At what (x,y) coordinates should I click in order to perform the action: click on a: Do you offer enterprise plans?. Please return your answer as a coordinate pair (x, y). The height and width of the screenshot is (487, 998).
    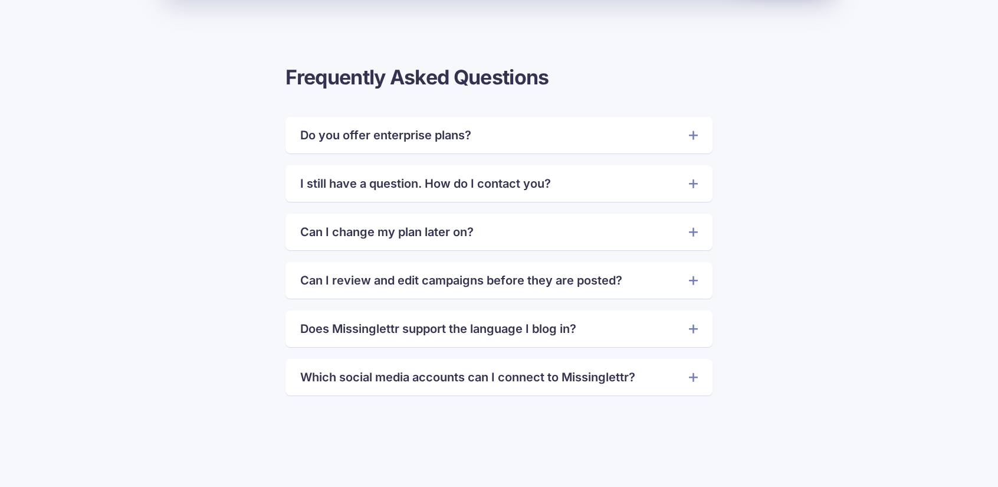
    Looking at the image, I should click on (499, 135).